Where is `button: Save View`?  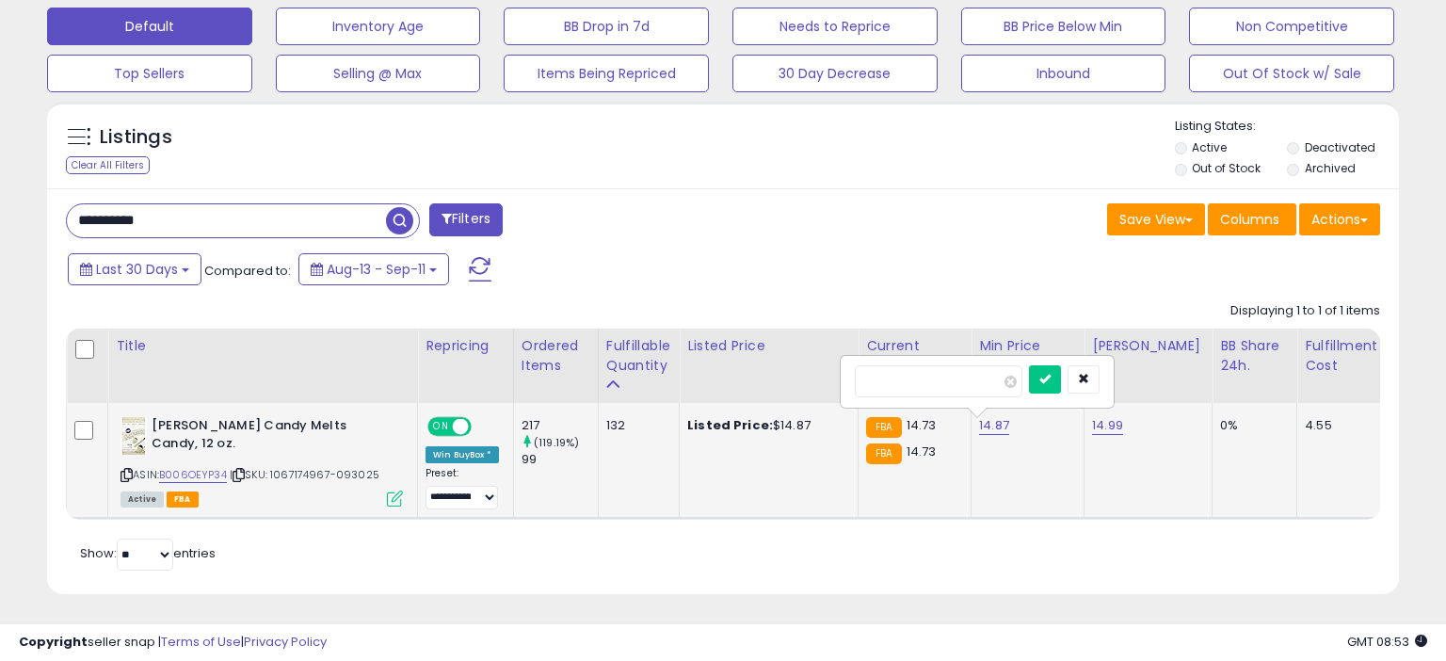 button: Save View is located at coordinates (1156, 219).